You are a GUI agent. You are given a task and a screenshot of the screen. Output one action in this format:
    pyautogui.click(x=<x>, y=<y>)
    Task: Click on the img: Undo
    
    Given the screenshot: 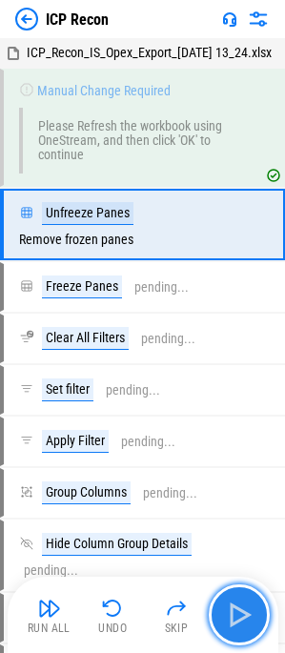 What is the action you would take?
    pyautogui.click(x=112, y=608)
    